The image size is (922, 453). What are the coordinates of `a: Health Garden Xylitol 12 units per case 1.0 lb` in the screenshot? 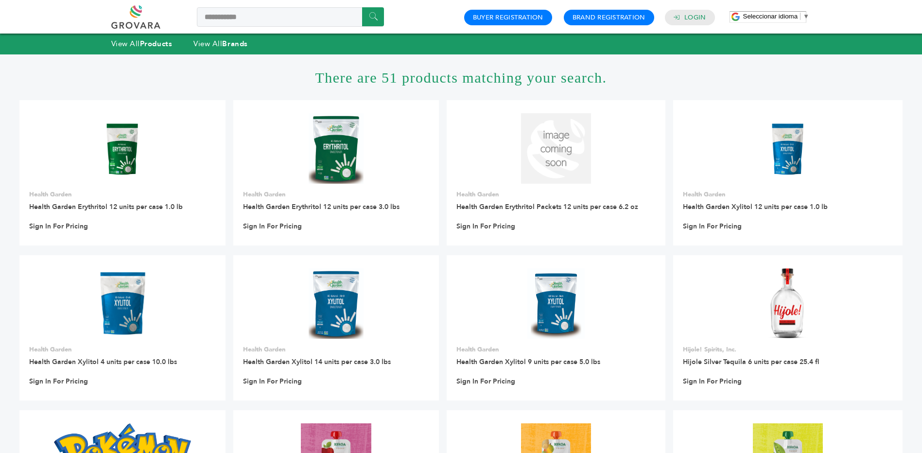 It's located at (756, 207).